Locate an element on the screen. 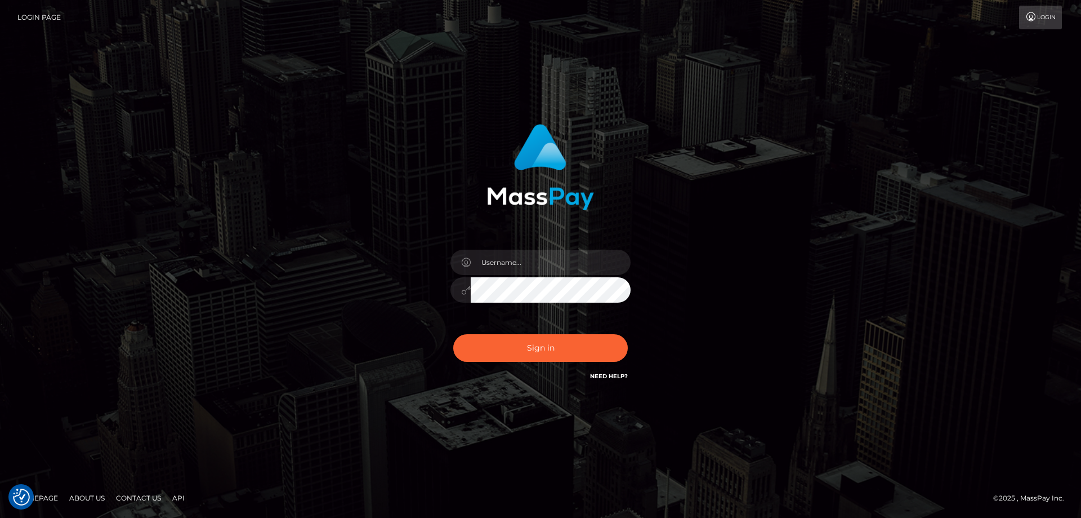 Image resolution: width=1081 pixels, height=518 pixels. button: Sign in is located at coordinates (541, 347).